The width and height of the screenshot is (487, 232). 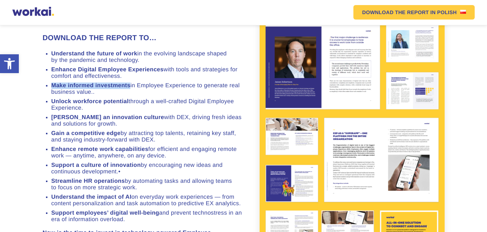 What do you see at coordinates (91, 197) in the screenshot?
I see `strong: Understand the impact of AI` at bounding box center [91, 197].